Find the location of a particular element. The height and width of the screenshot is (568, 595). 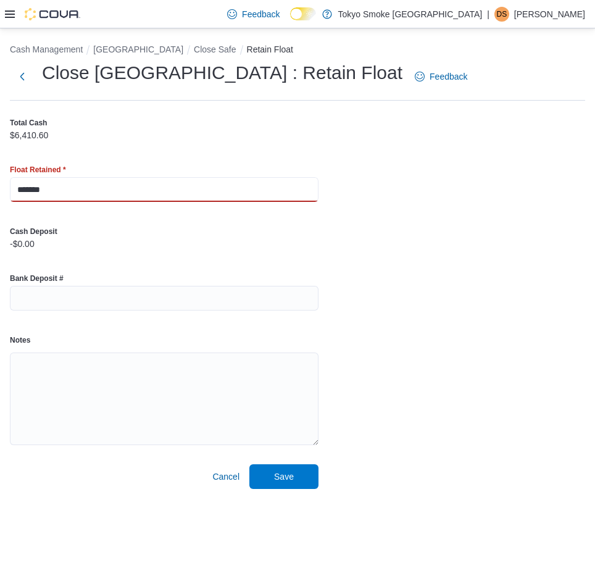

nav: An example of EuiBreadcrumbs is located at coordinates (298, 51).